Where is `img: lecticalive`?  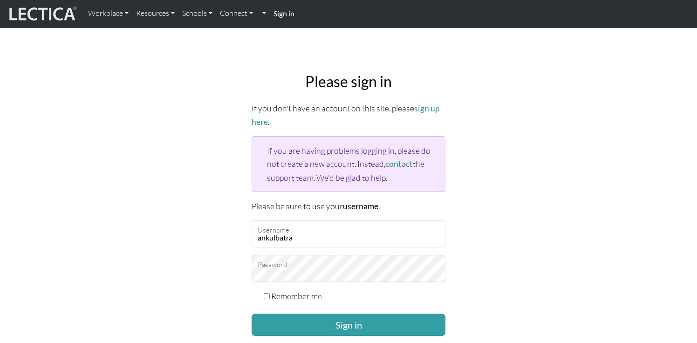
img: lecticalive is located at coordinates (42, 14).